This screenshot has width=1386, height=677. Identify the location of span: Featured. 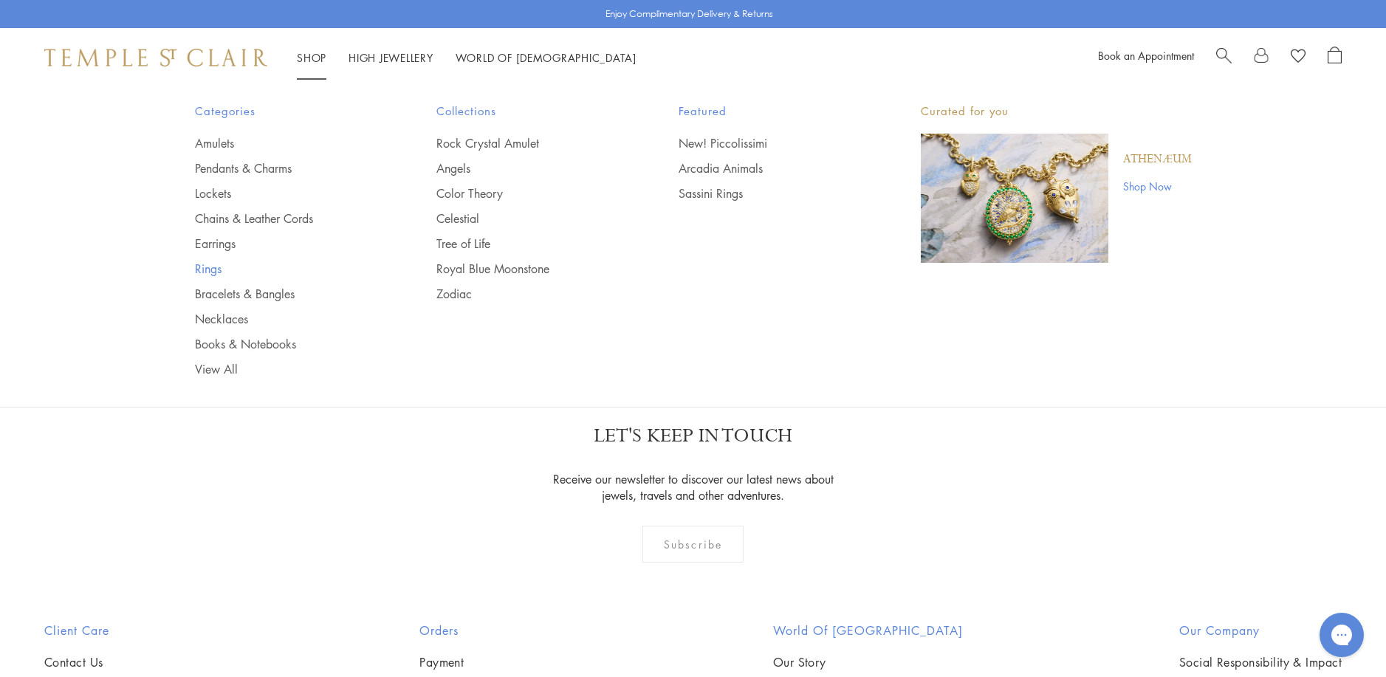
(770, 111).